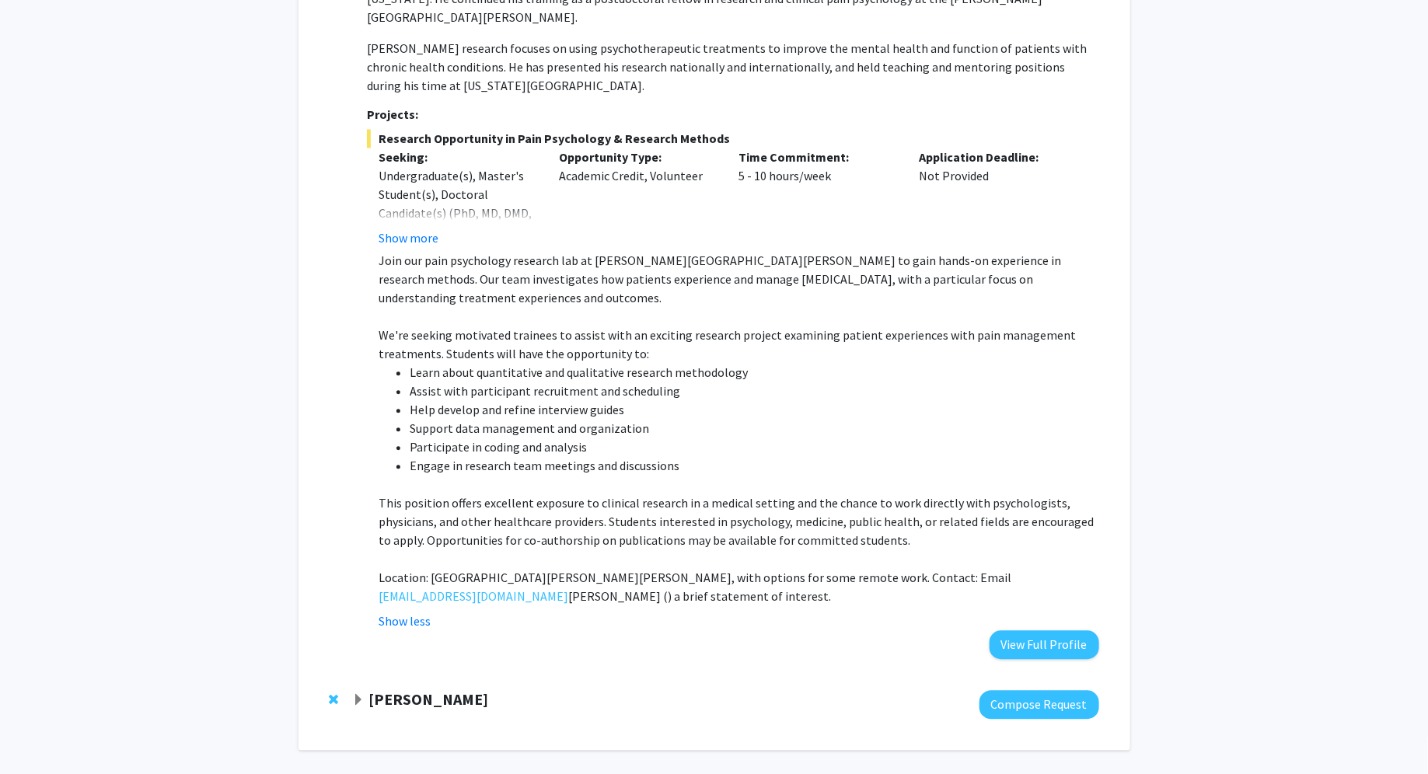 The width and height of the screenshot is (1428, 774). I want to click on p: Opportunity Type:, so click(637, 157).